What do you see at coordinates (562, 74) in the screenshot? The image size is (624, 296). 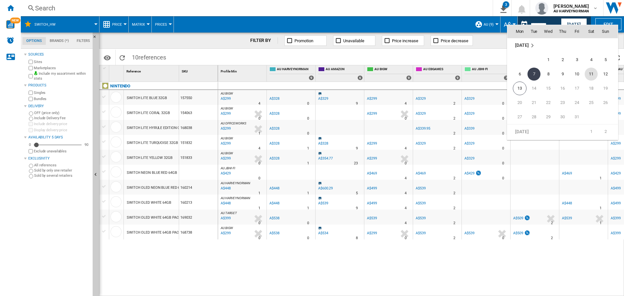 I see `tr: Week 2` at bounding box center [562, 74].